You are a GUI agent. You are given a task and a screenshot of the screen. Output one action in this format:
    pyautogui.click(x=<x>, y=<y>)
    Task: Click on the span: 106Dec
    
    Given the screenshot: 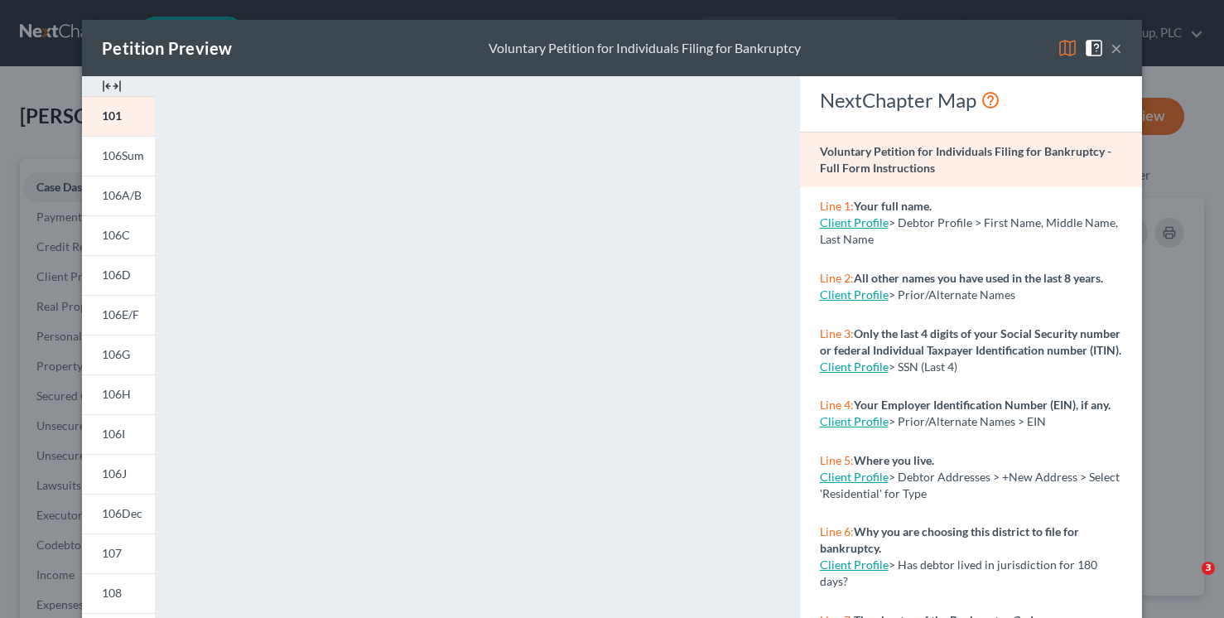 What is the action you would take?
    pyautogui.click(x=122, y=513)
    